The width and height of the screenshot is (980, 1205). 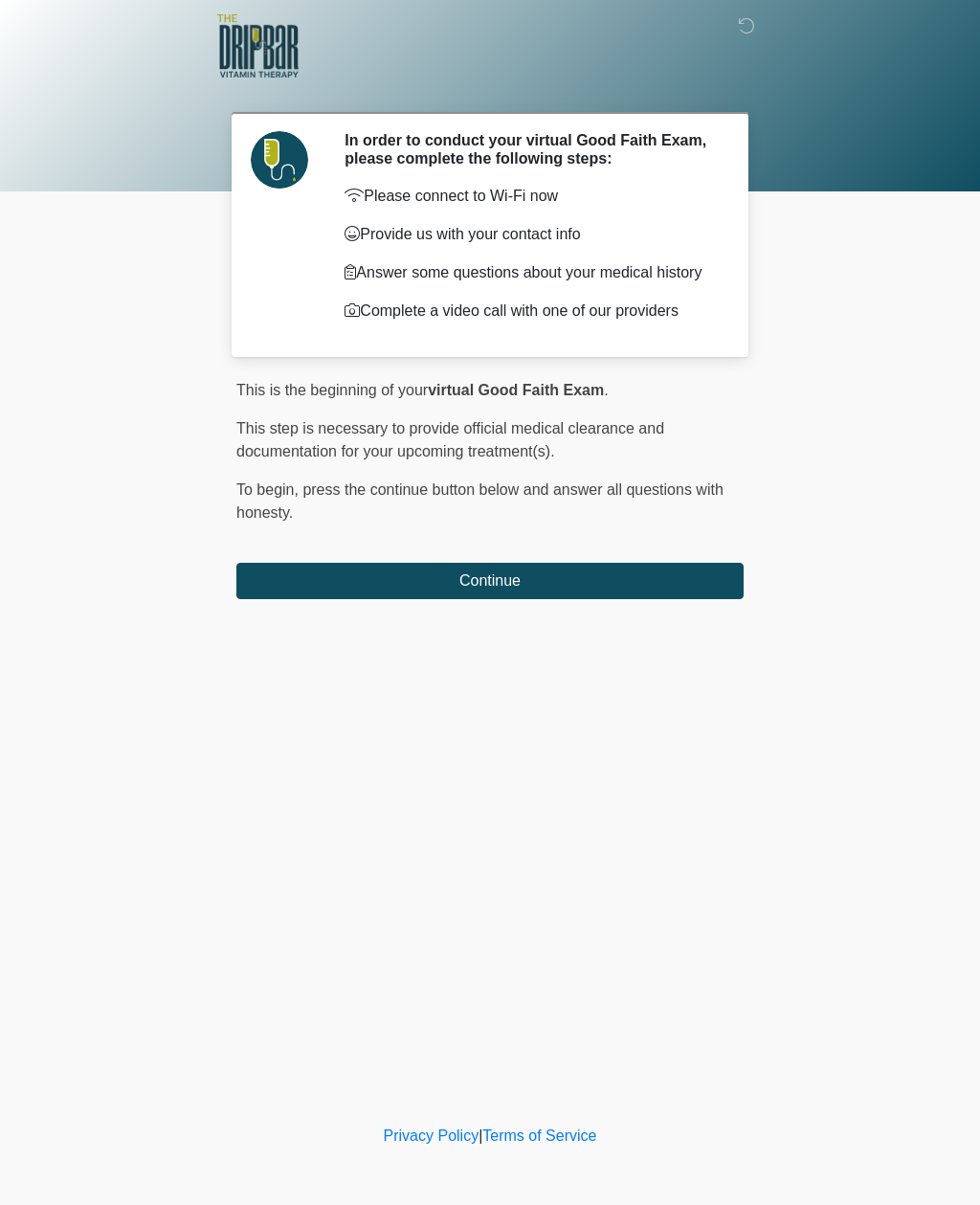 I want to click on p: Please connect to Wi-Fi now, so click(x=529, y=196).